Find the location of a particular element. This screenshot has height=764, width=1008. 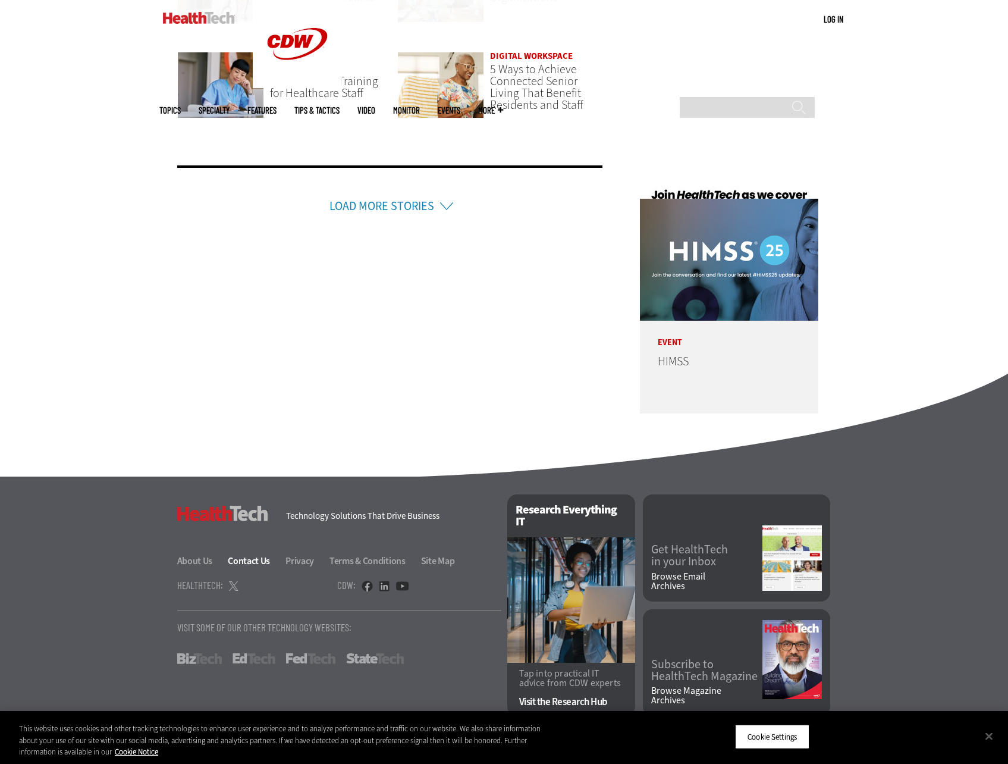

a: Privacy is located at coordinates (306, 560).